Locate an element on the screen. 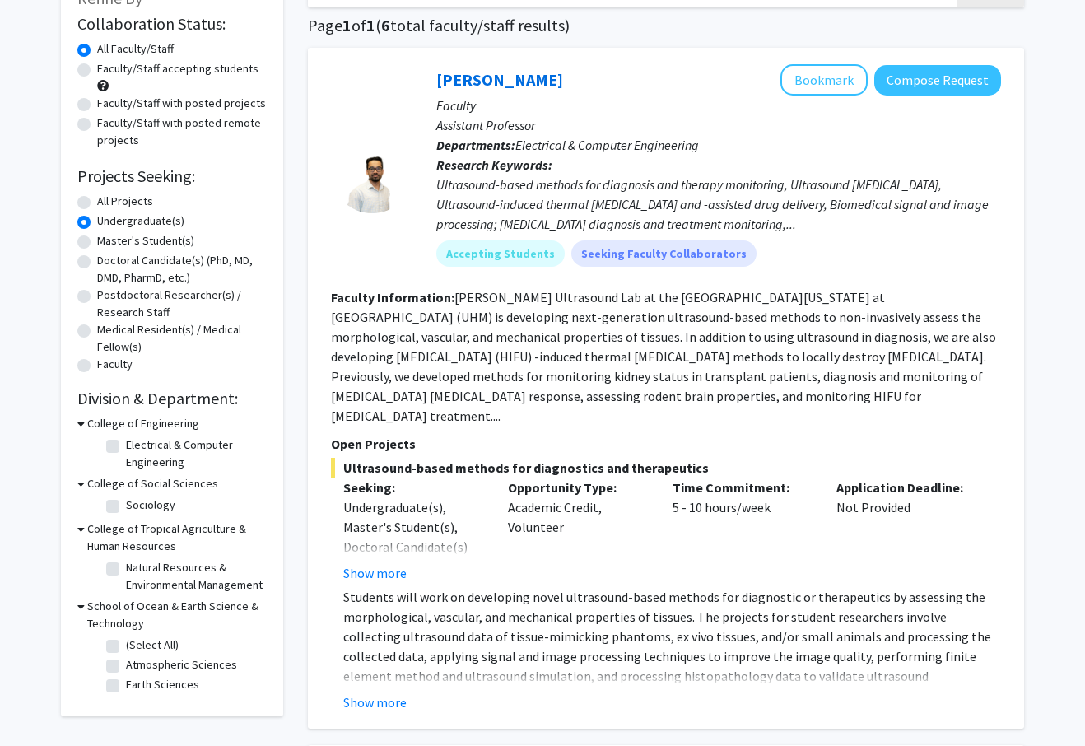 Image resolution: width=1085 pixels, height=746 pixels. label: Medical Resident(s) / Medical Fellow(s) is located at coordinates (182, 338).